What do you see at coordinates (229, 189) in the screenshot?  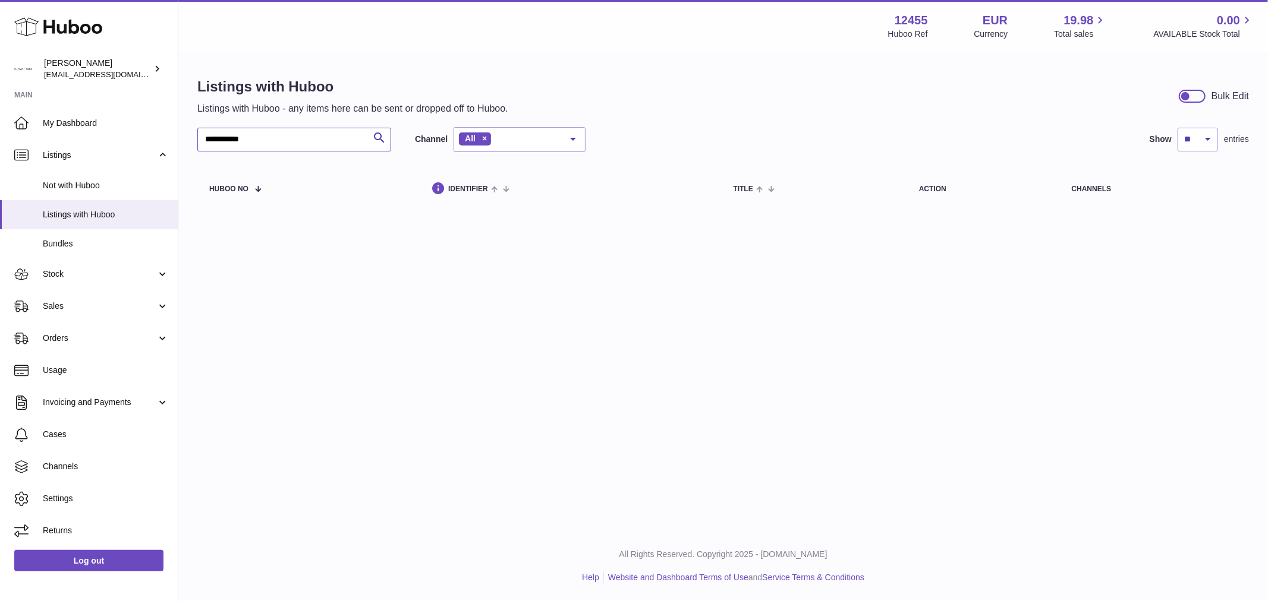 I see `span: Huboo no` at bounding box center [229, 189].